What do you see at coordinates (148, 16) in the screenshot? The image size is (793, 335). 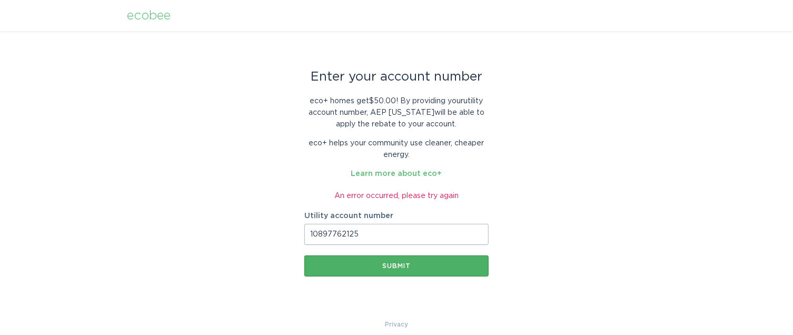 I see `div: ecobee` at bounding box center [148, 16].